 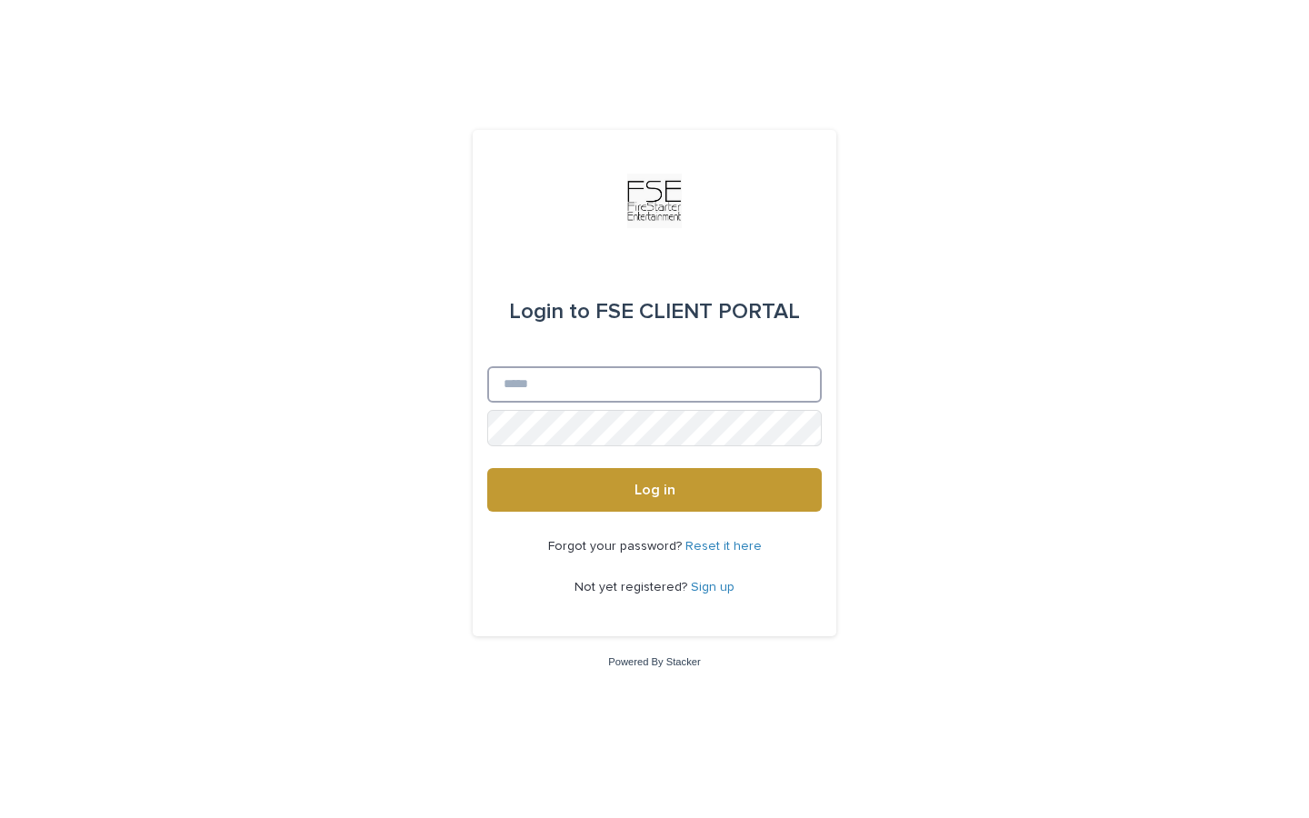 What do you see at coordinates (654, 490) in the screenshot?
I see `span: Log in` at bounding box center [654, 490].